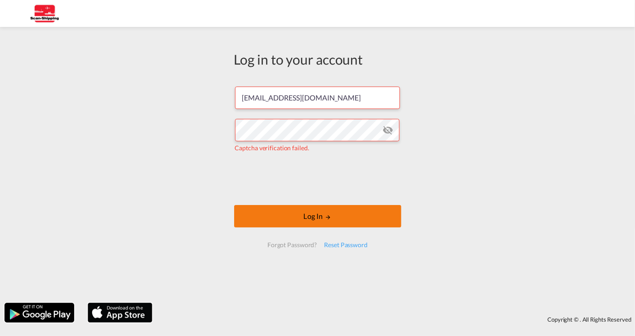  I want to click on md-icon: icon-eye-off, so click(388, 130).